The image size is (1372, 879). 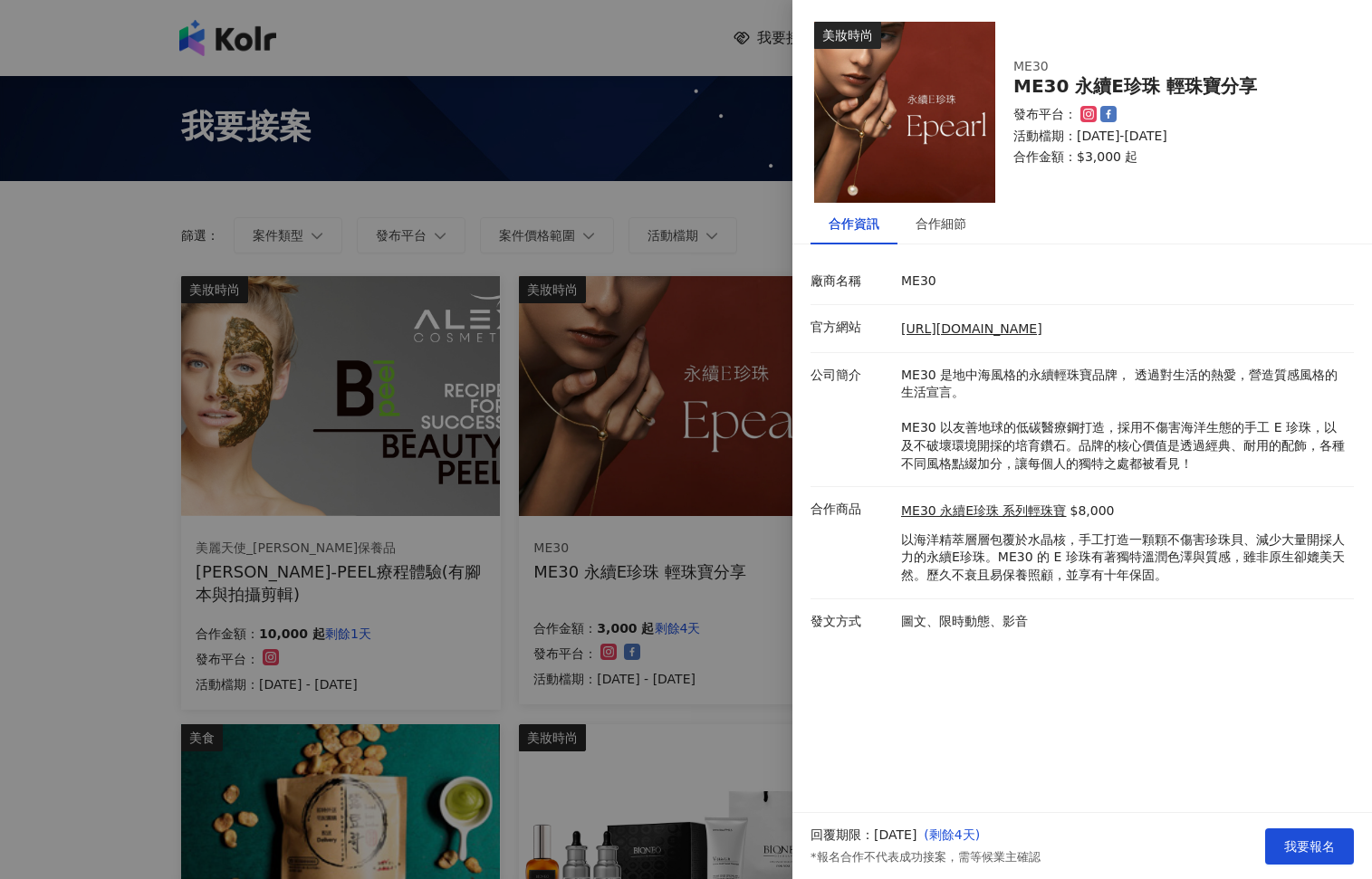 I want to click on button: 我要報名, so click(x=1310, y=846).